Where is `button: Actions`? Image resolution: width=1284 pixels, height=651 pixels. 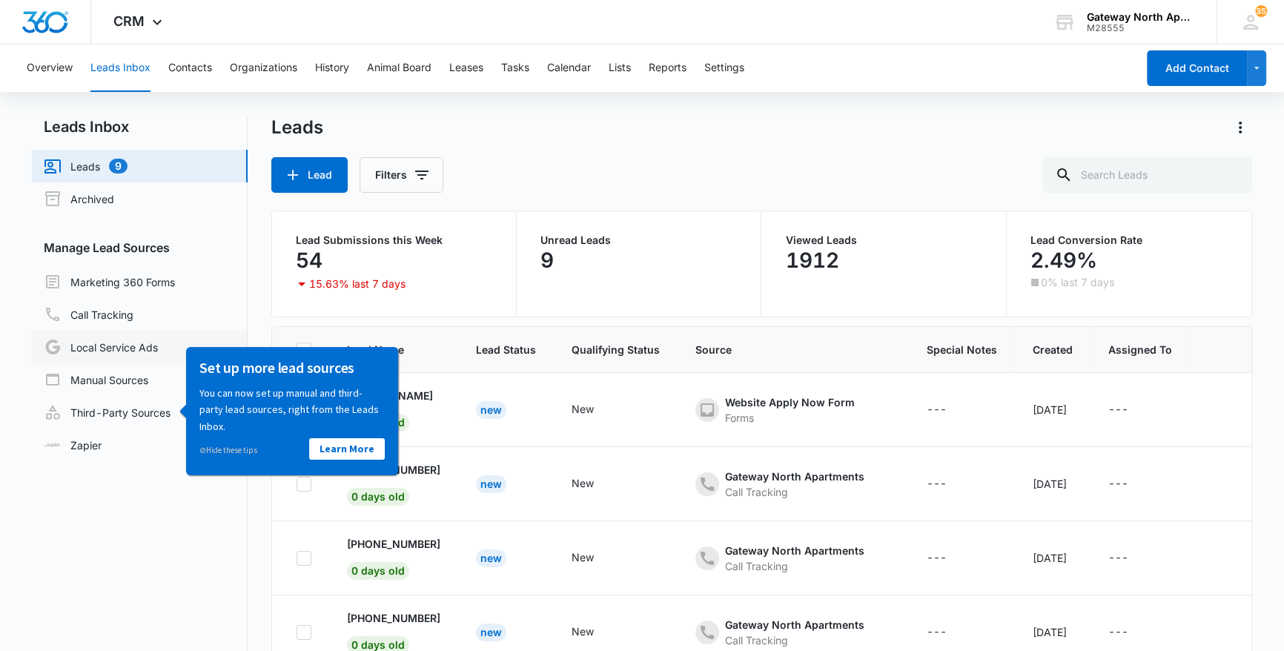
button: Actions is located at coordinates (1240, 127).